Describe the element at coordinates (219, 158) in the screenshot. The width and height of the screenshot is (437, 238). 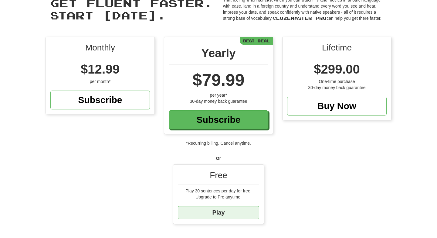
I see `strong: Or` at that location.